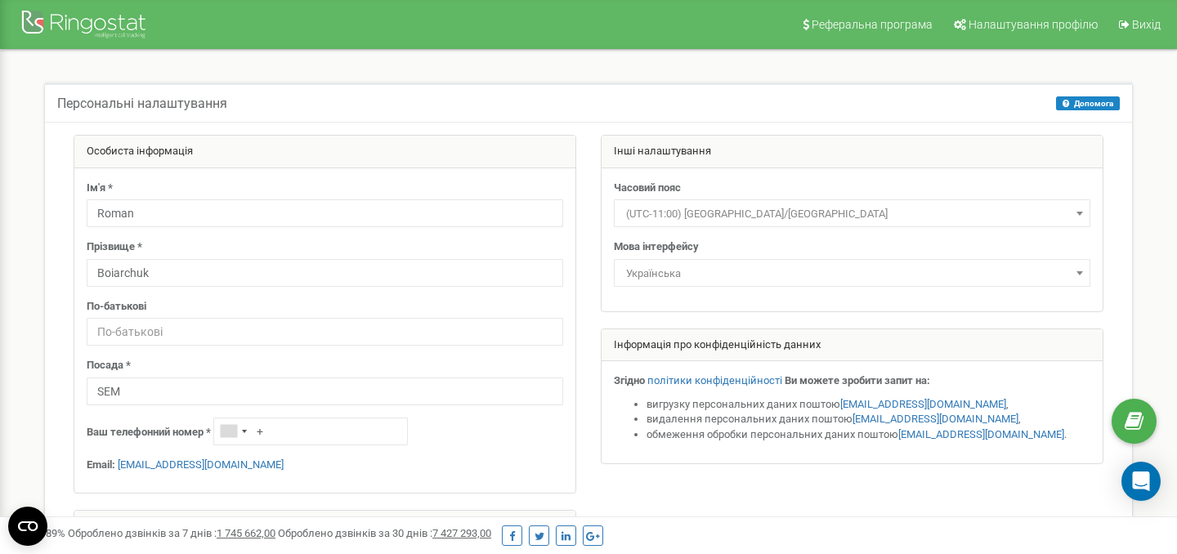 This screenshot has width=1177, height=554. Describe the element at coordinates (1088, 103) in the screenshot. I see `button: Допомога` at that location.